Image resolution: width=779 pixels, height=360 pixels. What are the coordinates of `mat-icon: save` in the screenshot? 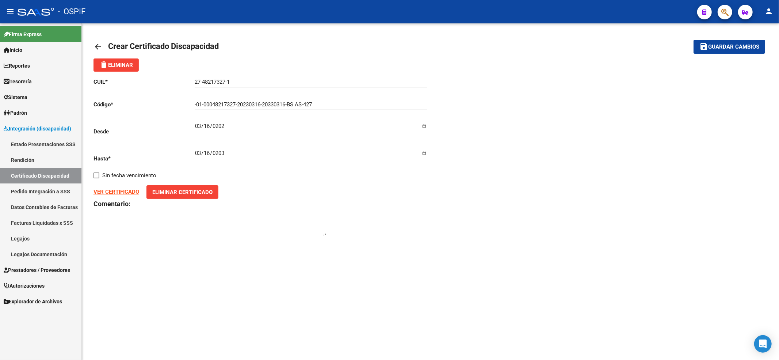 It's located at (704, 46).